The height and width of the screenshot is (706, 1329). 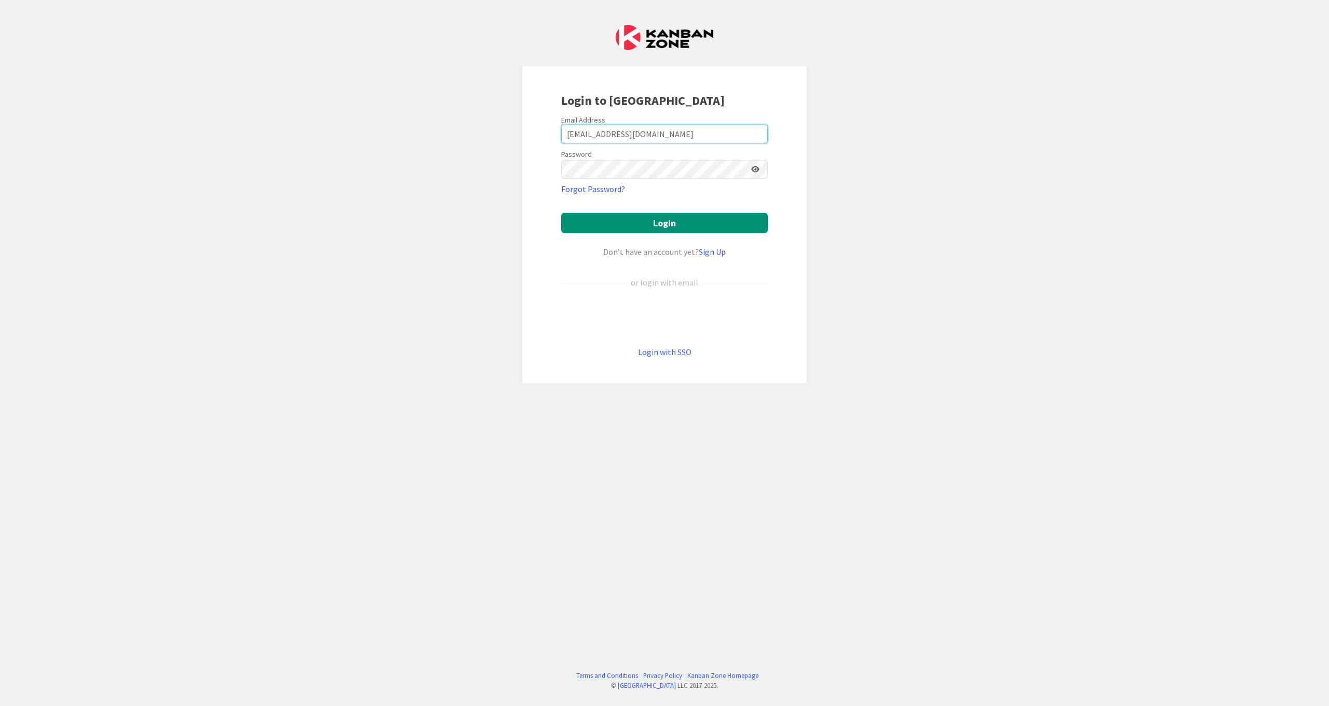 I want to click on label: Email Address, so click(x=583, y=120).